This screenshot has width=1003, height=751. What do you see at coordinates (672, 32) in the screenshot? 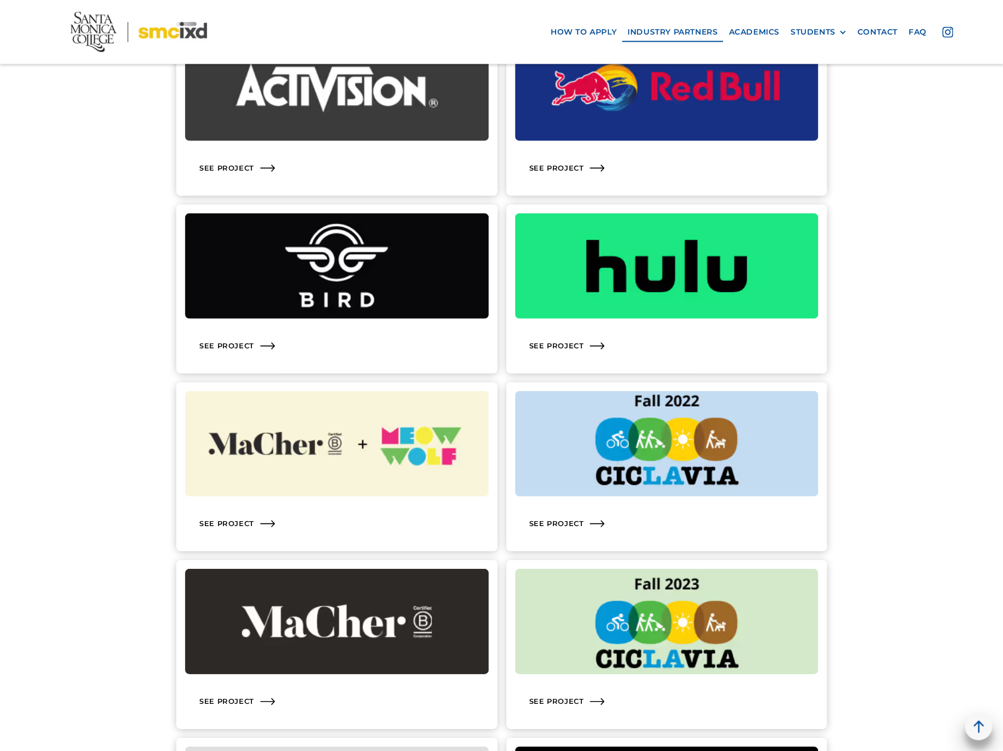
I see `a: industry partners` at bounding box center [672, 32].